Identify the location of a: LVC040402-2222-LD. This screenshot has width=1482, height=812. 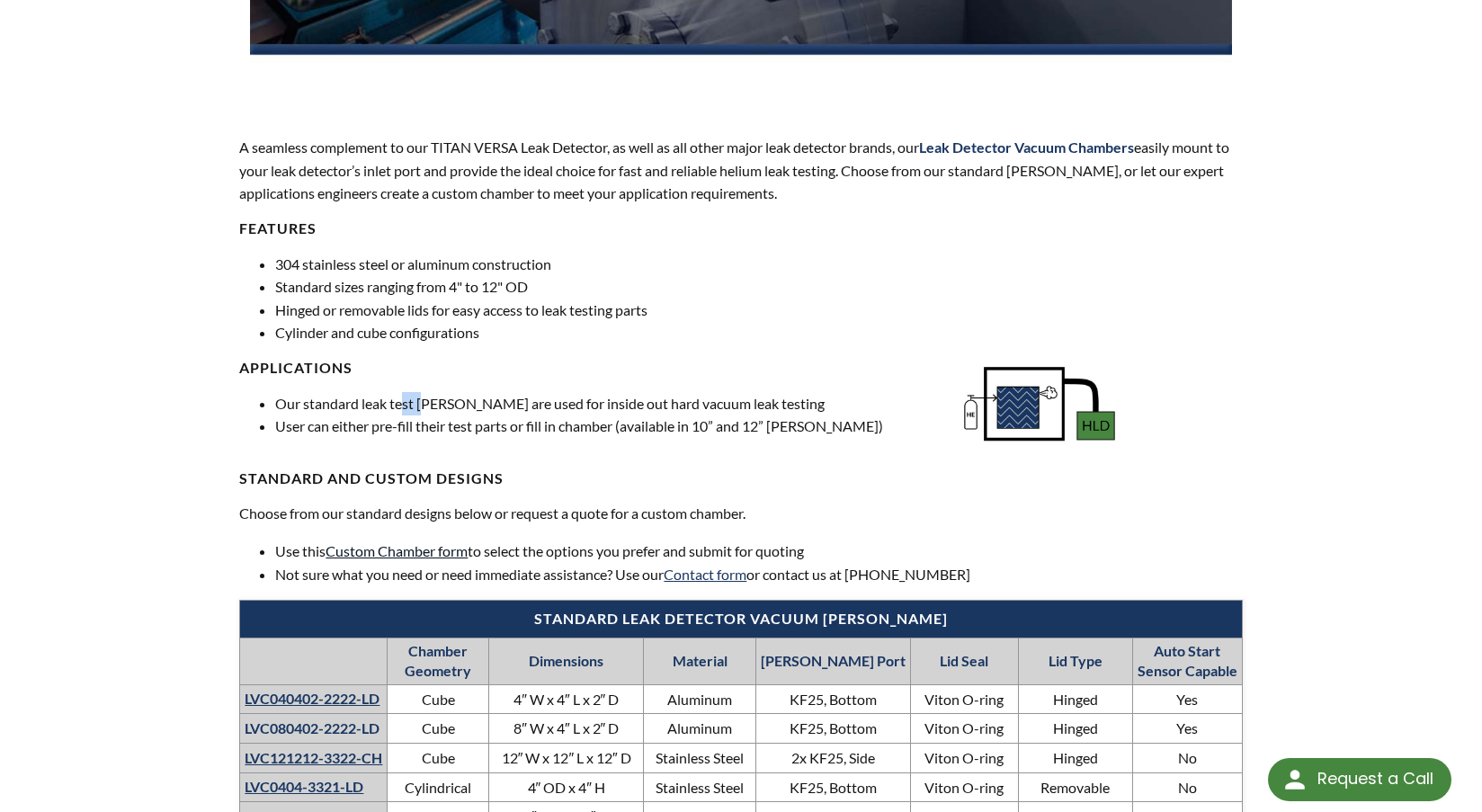
(312, 697).